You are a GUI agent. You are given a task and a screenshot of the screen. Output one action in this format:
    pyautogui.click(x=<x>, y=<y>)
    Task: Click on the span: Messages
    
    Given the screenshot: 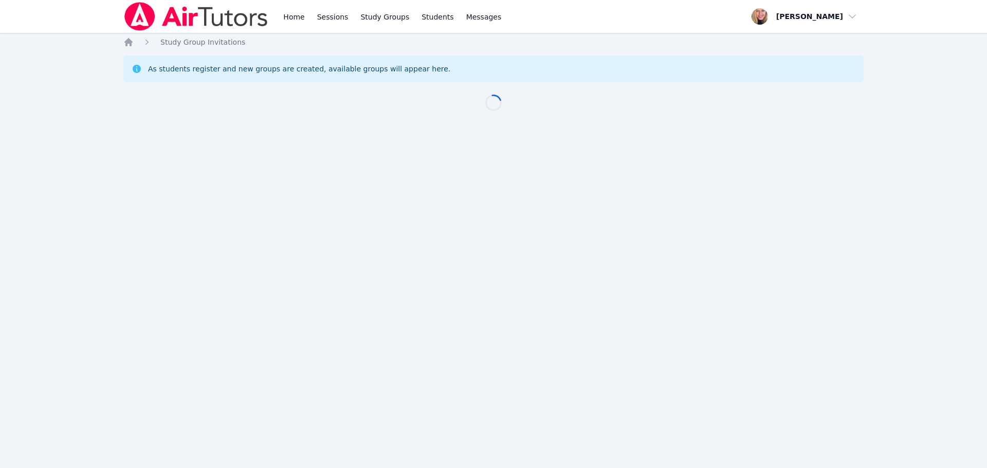 What is the action you would take?
    pyautogui.click(x=484, y=17)
    